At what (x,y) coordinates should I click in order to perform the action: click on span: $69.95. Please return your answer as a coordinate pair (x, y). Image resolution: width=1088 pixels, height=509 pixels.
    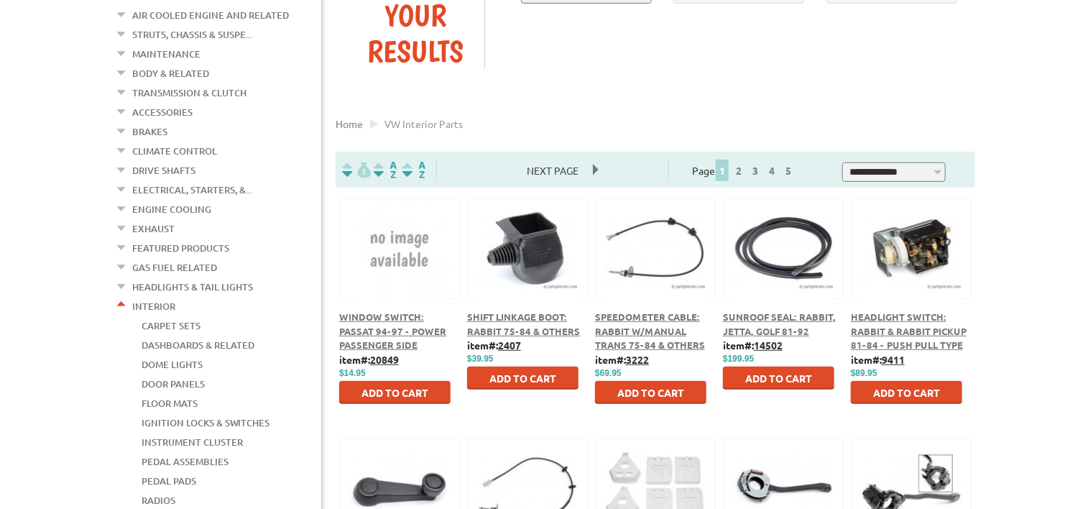
    Looking at the image, I should click on (608, 373).